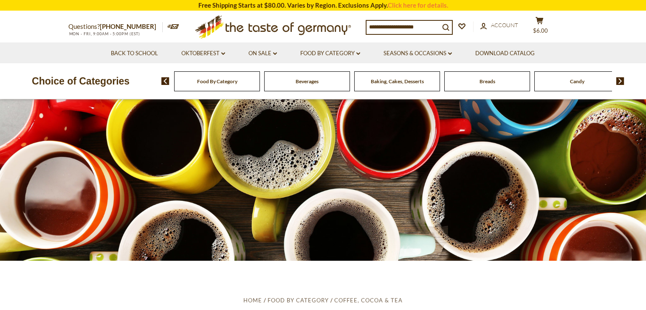 The height and width of the screenshot is (310, 646). What do you see at coordinates (541, 31) in the screenshot?
I see `span: $6.00` at bounding box center [541, 31].